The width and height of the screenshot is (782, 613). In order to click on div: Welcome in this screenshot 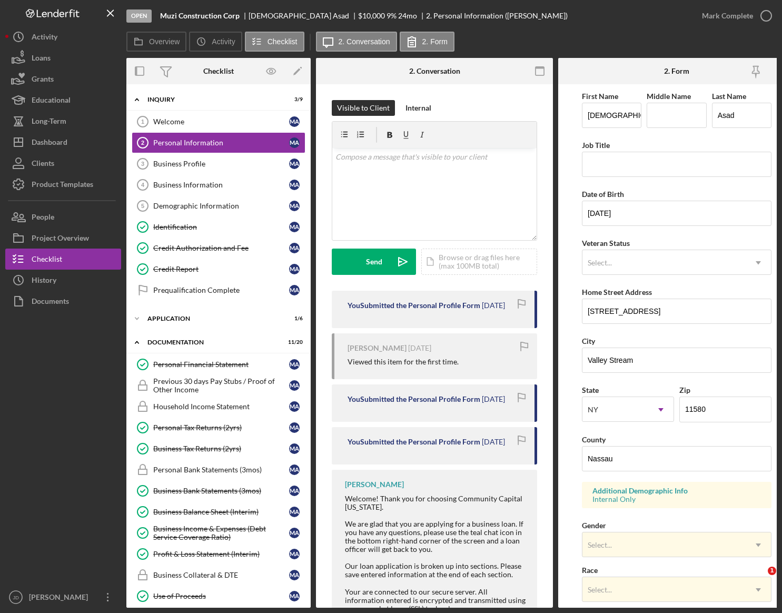, I will do `click(221, 122)`.